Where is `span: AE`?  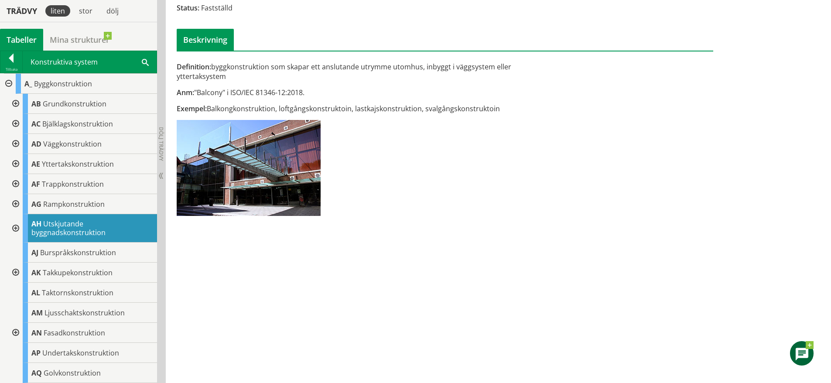 span: AE is located at coordinates (36, 164).